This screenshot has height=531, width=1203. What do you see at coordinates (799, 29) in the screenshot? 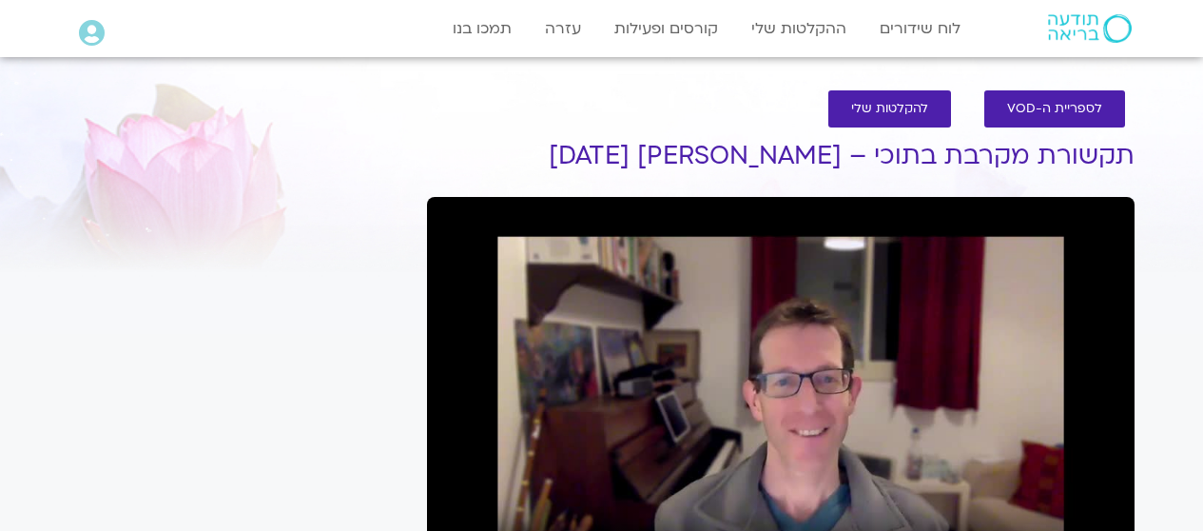
I see `a: ההקלטות שלי` at bounding box center [799, 29].